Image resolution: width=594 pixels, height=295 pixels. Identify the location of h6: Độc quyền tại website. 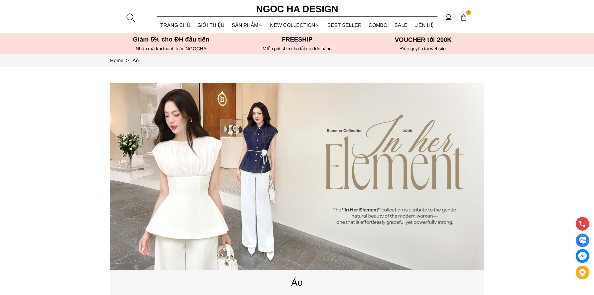
(423, 49).